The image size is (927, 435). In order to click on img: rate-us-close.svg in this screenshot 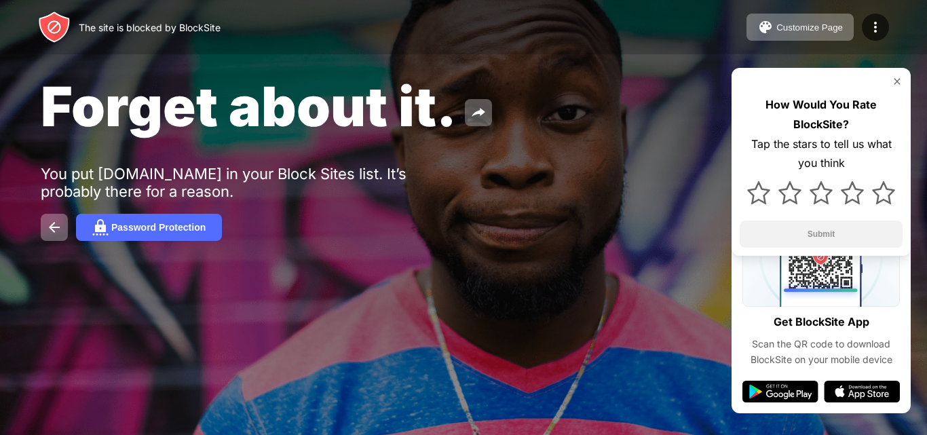, I will do `click(897, 81)`.